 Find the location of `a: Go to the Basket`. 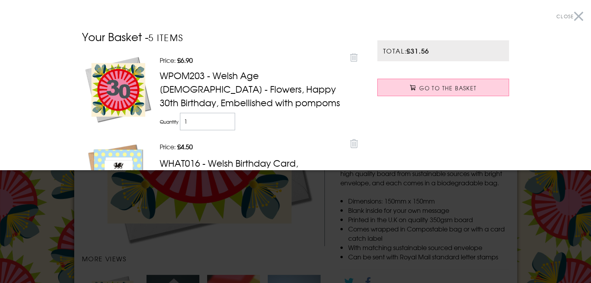

a: Go to the Basket is located at coordinates (443, 87).